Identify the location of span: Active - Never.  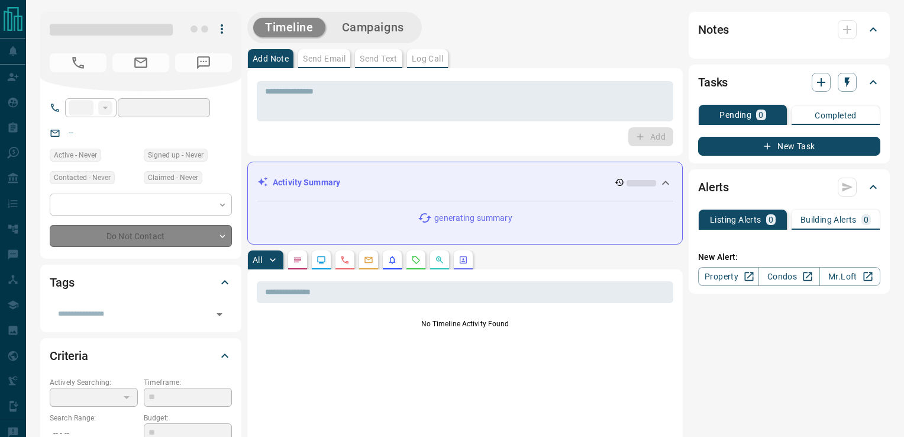
(75, 155).